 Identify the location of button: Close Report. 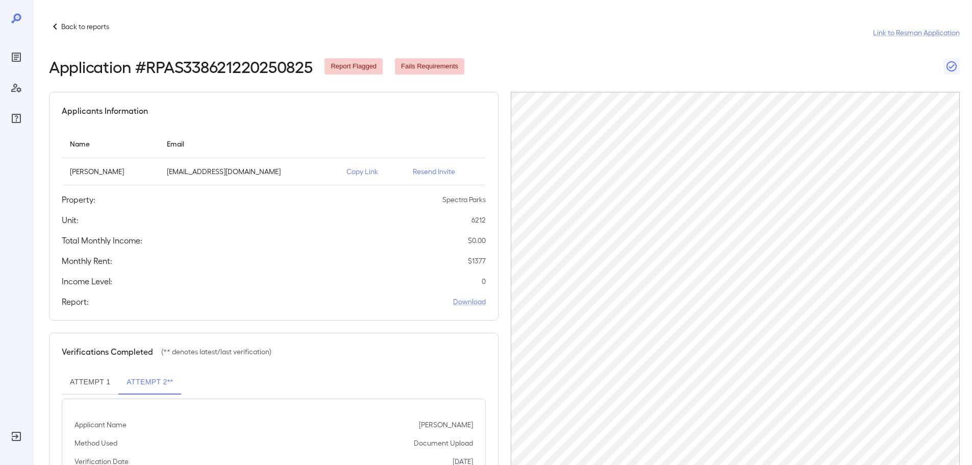
(951, 66).